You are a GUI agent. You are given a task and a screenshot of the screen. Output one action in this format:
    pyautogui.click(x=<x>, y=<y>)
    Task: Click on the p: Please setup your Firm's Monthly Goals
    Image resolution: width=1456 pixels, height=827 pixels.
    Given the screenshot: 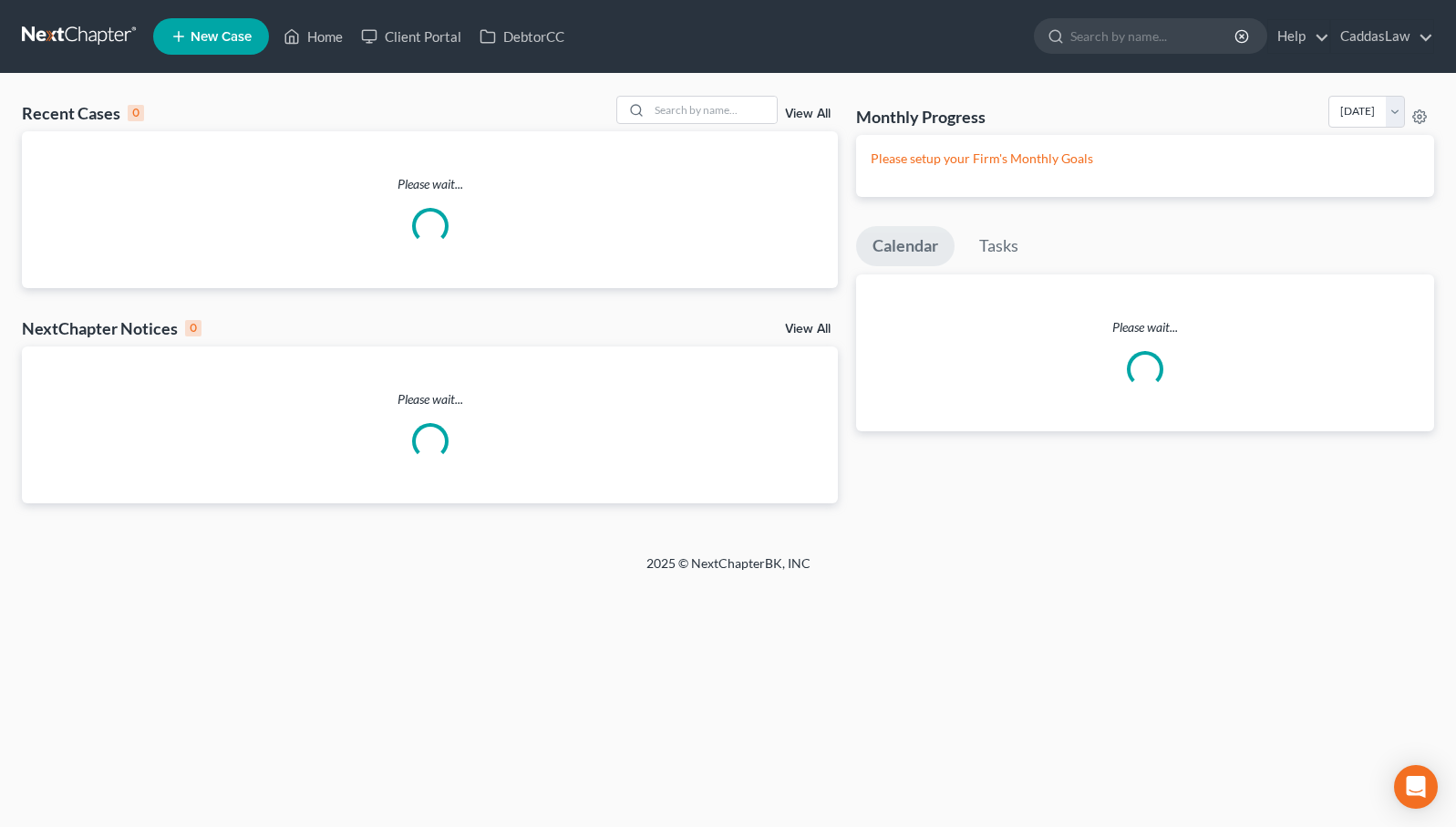 What is the action you would take?
    pyautogui.click(x=1146, y=159)
    